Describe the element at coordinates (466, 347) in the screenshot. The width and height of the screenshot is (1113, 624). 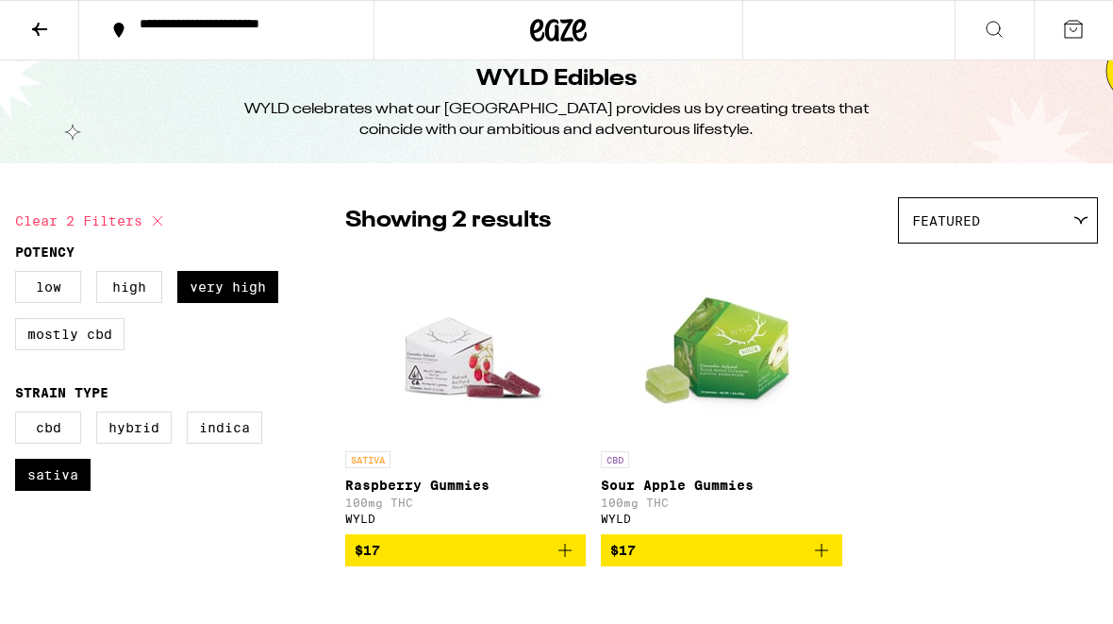
I see `img: WYLD - Raspberry Gummies` at that location.